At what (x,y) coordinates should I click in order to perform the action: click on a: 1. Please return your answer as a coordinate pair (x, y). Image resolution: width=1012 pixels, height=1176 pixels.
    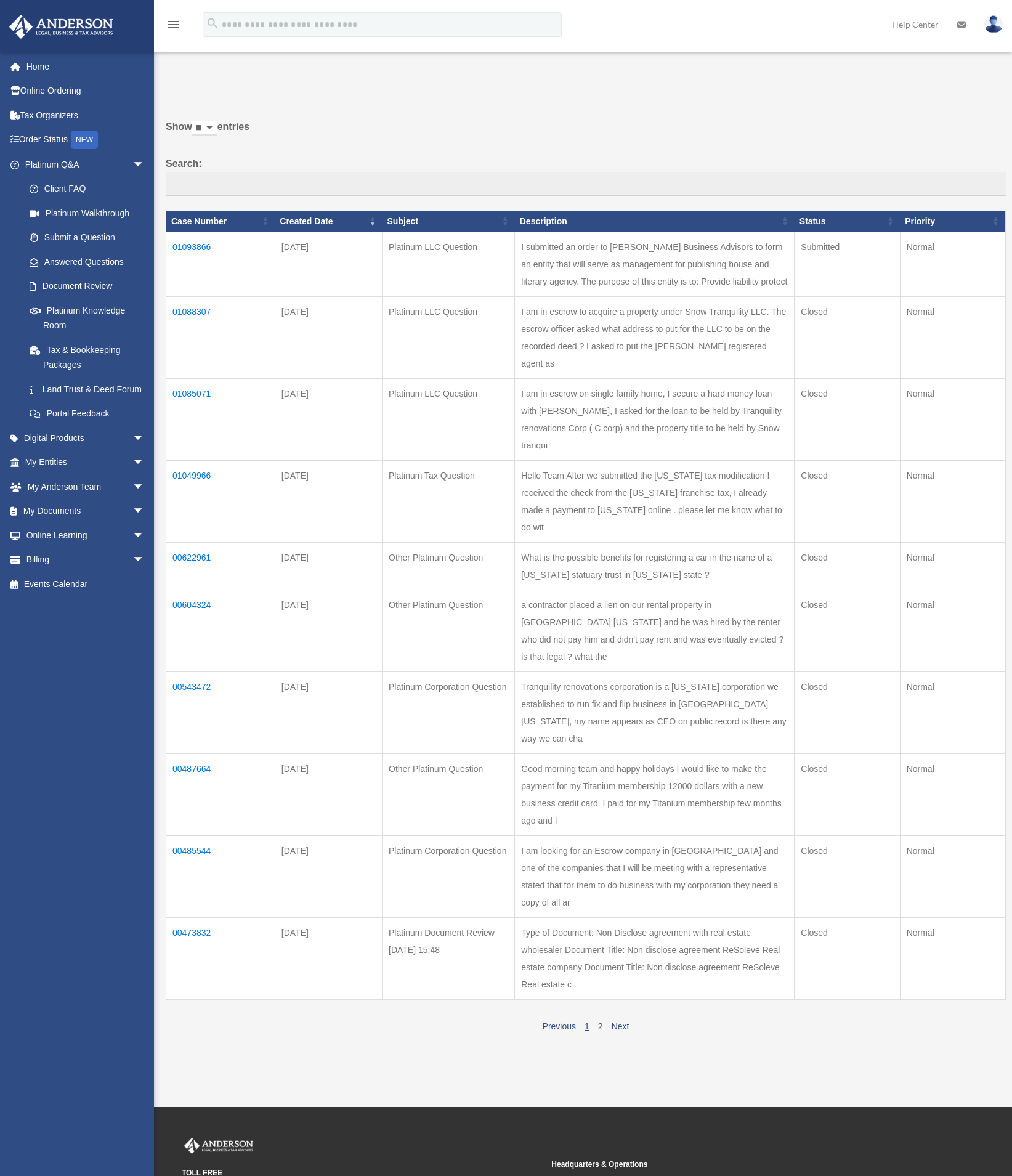
    Looking at the image, I should click on (587, 1026).